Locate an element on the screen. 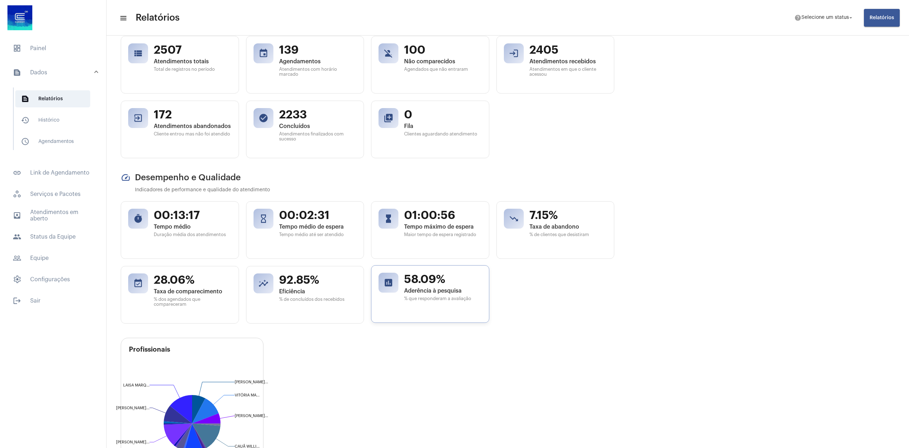 This screenshot has width=909, height=448. span: Taxa de comparecimento is located at coordinates (193, 291).